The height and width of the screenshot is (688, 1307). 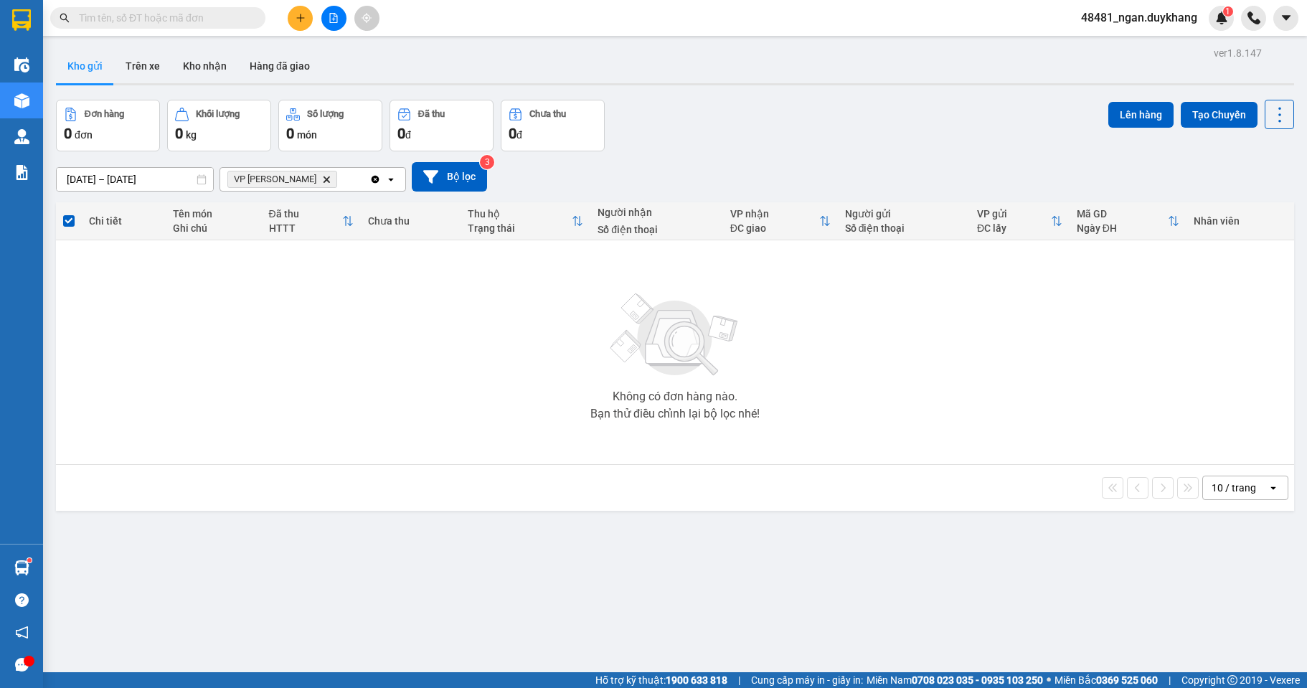 I want to click on span: kg, so click(x=191, y=135).